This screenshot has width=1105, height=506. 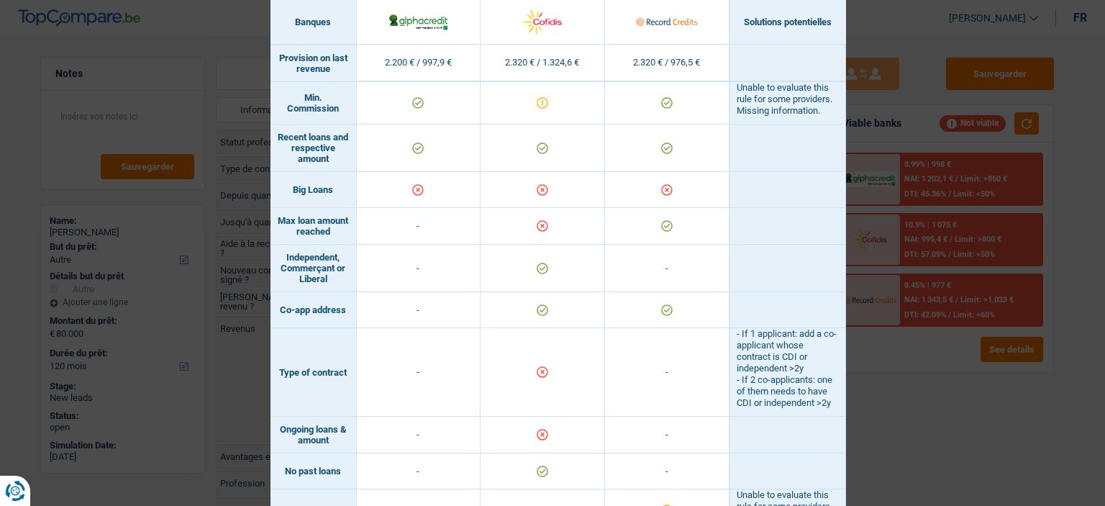 I want to click on td: Big Loans, so click(x=314, y=190).